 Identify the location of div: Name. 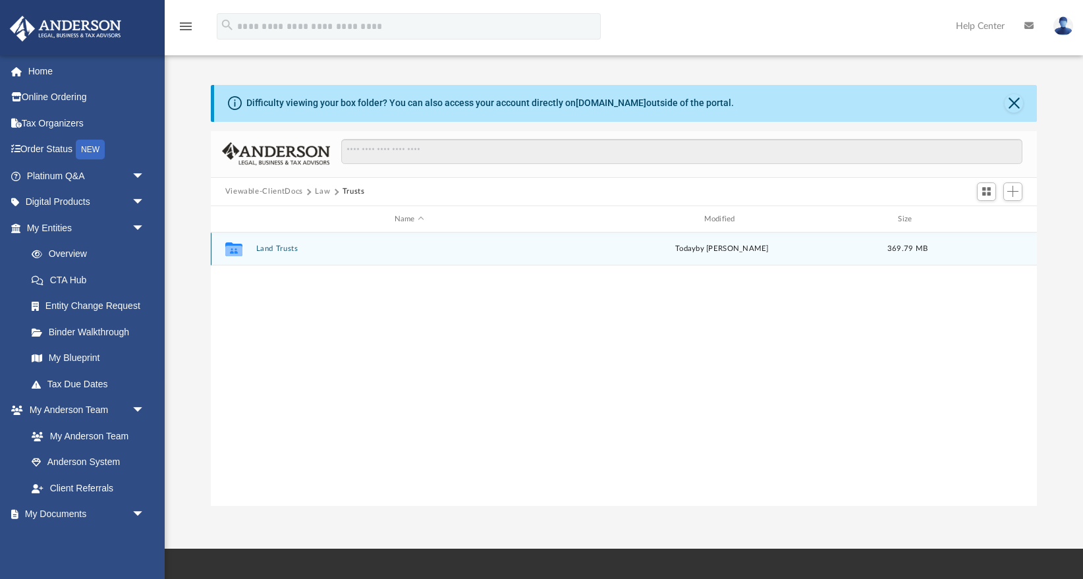
(408, 219).